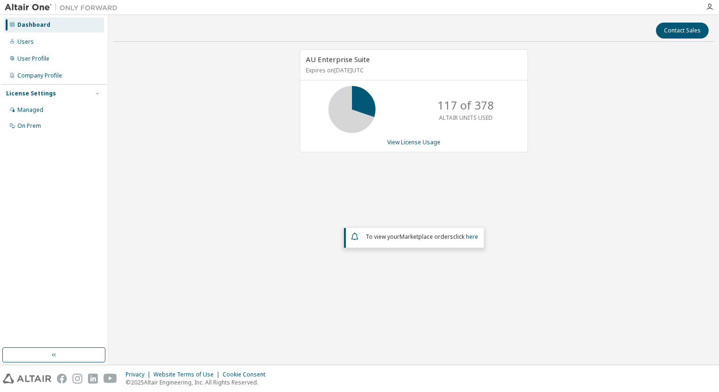 This screenshot has height=392, width=719. Describe the element at coordinates (421, 237) in the screenshot. I see `span: To view your click` at that location.